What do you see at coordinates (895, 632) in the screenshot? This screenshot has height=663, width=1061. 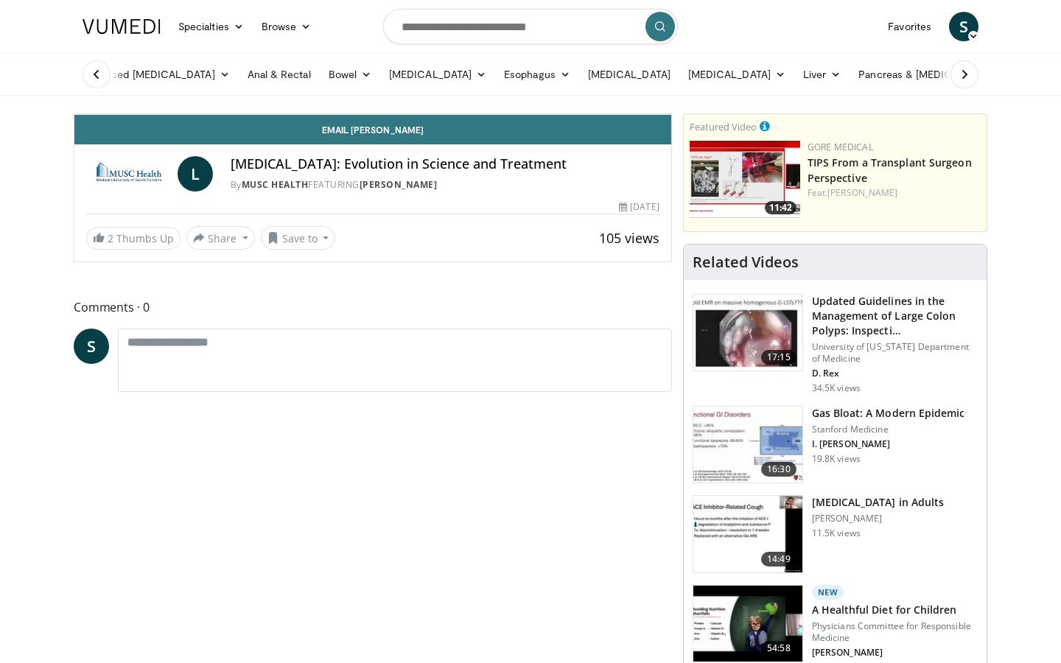 I see `p: Physicians Committee for Responsible Medicine` at bounding box center [895, 632].